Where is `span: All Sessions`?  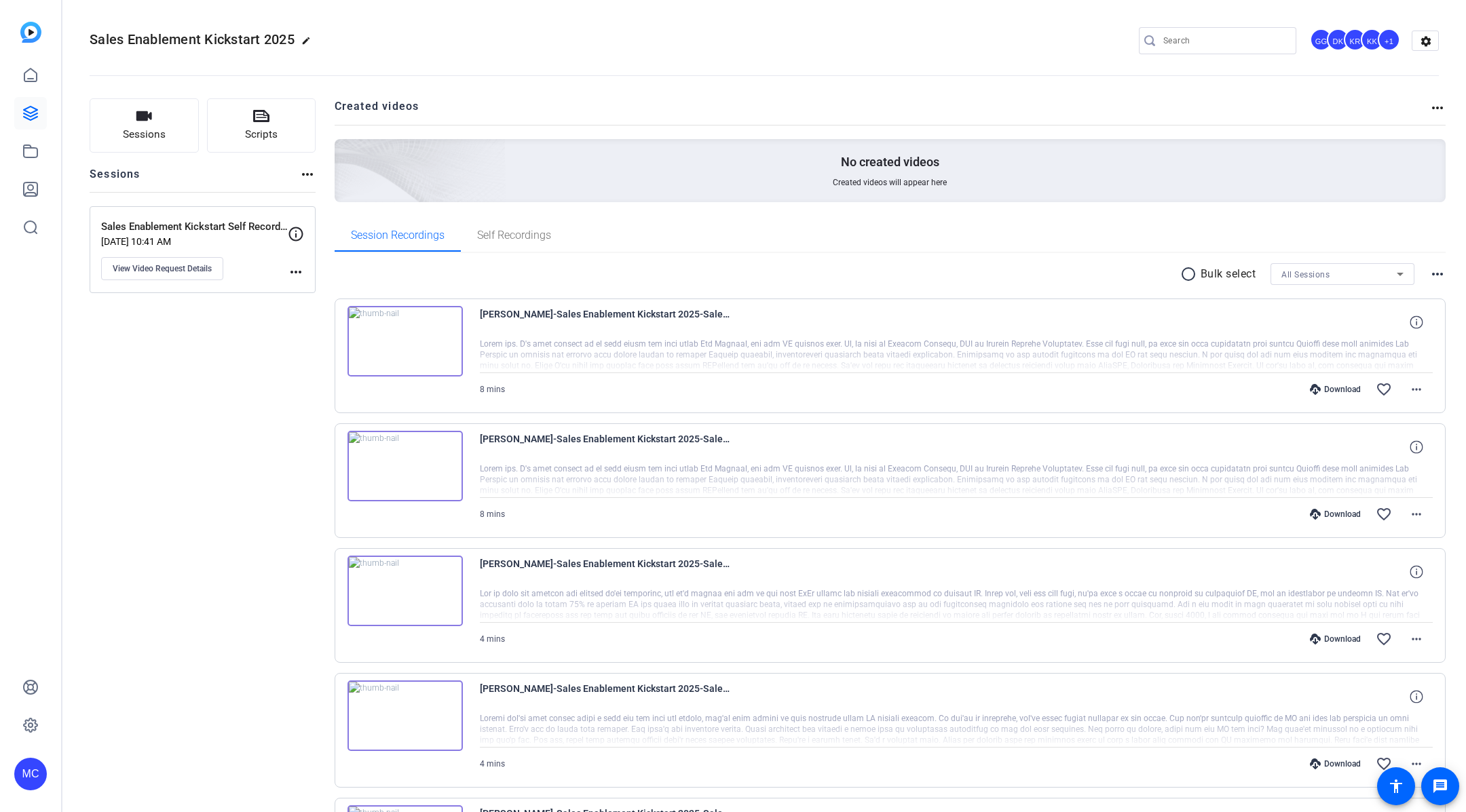 span: All Sessions is located at coordinates (1305, 275).